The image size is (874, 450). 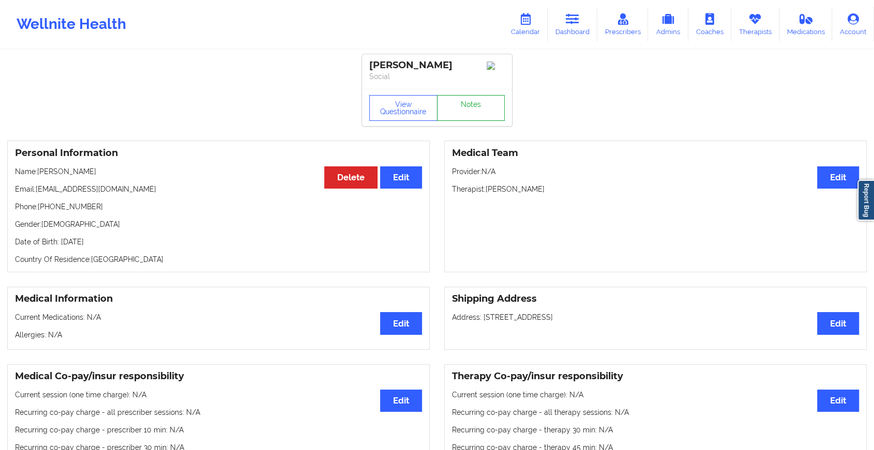 I want to click on h3: Shipping Address, so click(x=655, y=299).